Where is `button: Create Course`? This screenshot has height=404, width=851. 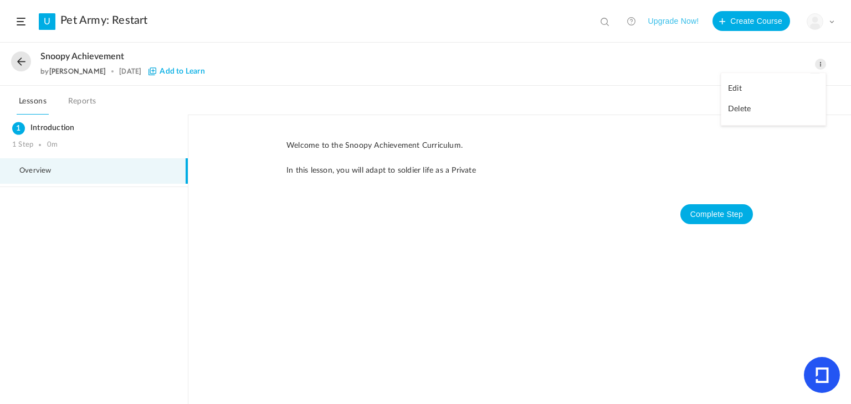 button: Create Course is located at coordinates (751, 21).